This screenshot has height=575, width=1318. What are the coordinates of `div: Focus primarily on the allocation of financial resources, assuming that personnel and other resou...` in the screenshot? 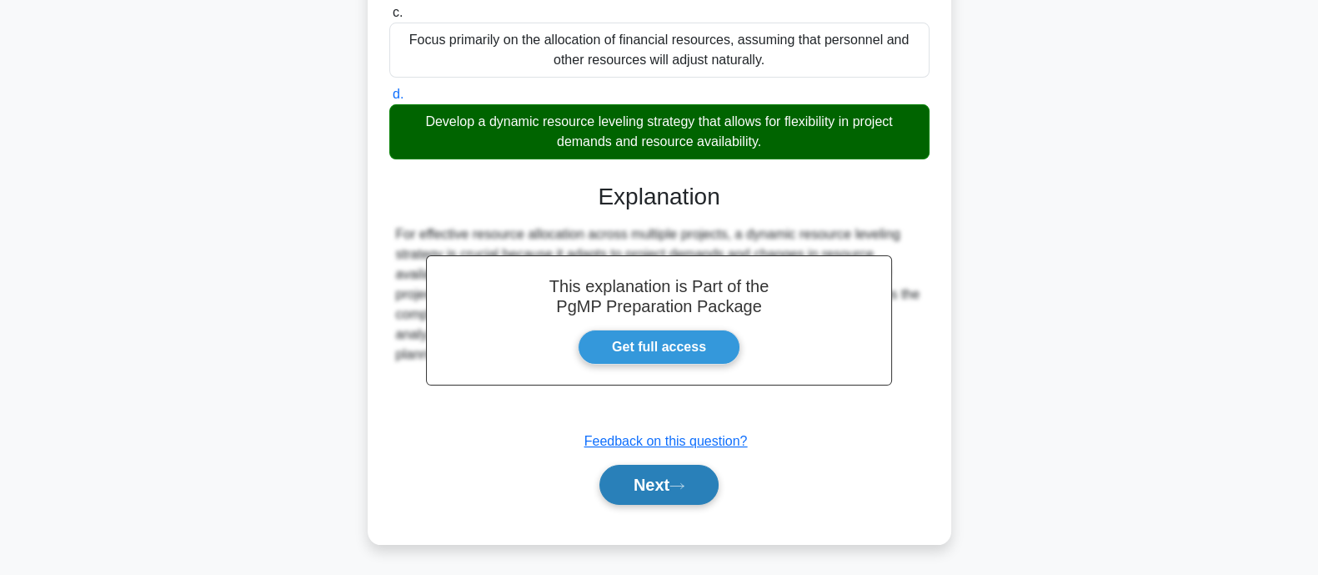 It's located at (660, 50).